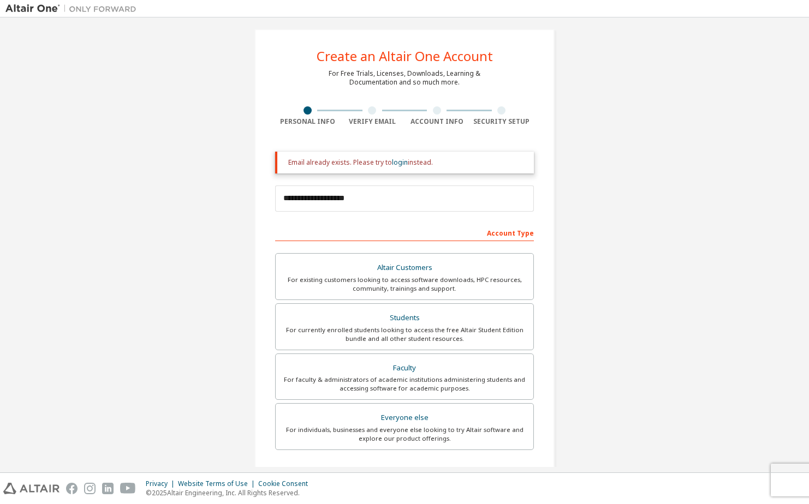  I want to click on a: login, so click(399, 162).